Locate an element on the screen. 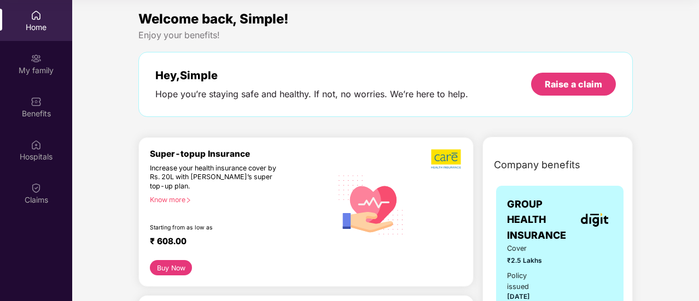 The image size is (699, 301). img: svg+xml;base64,PHN2ZyB3aWR0aD0iMjAiIGhlaWdodD0iMjAiIHZpZXdCb3g9IjAgMCAyMCAyMCIgZmlsbD0ibm9uZSIgeG... is located at coordinates (36, 59).